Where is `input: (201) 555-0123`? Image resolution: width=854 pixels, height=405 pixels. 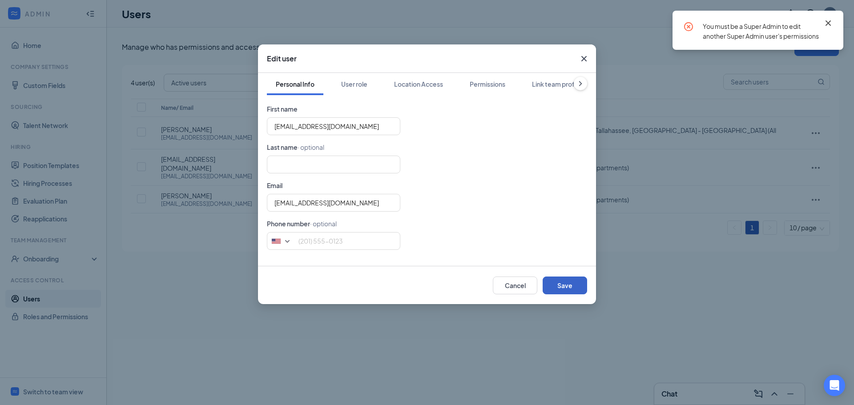
input: (201) 555-0123 is located at coordinates (334, 241).